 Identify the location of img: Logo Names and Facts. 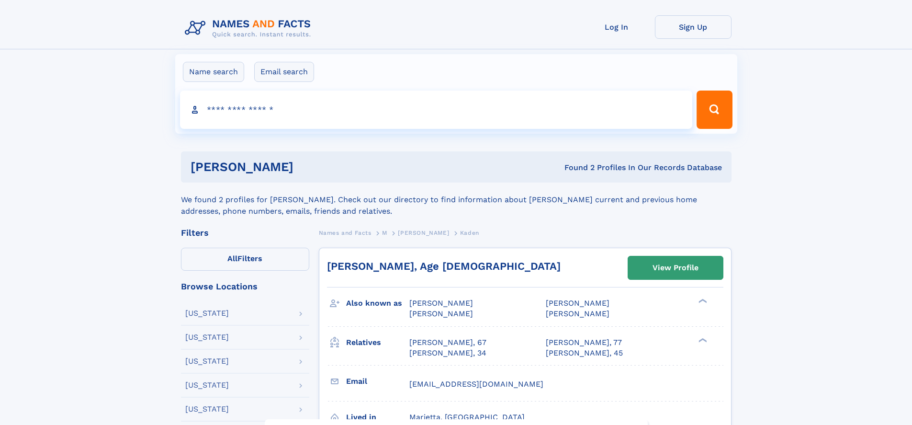
(250, 28).